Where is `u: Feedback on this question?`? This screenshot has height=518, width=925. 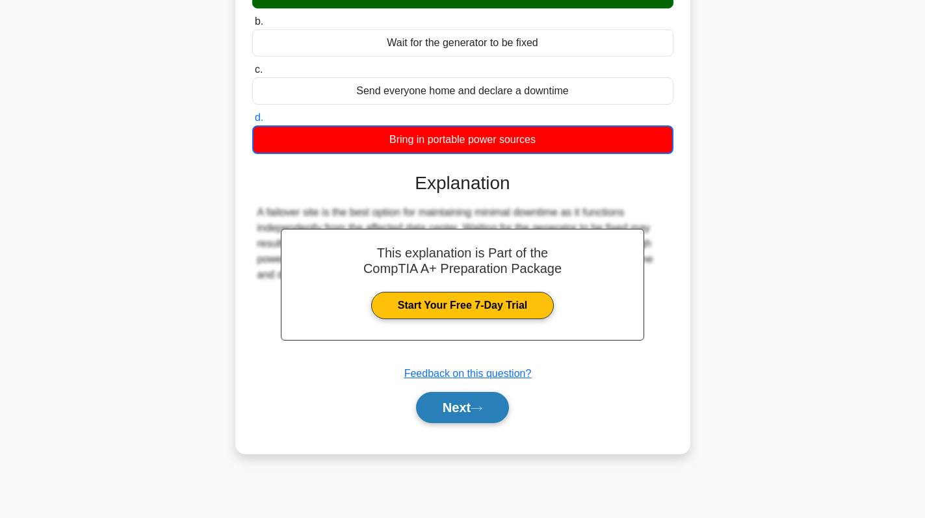
u: Feedback on this question? is located at coordinates (468, 373).